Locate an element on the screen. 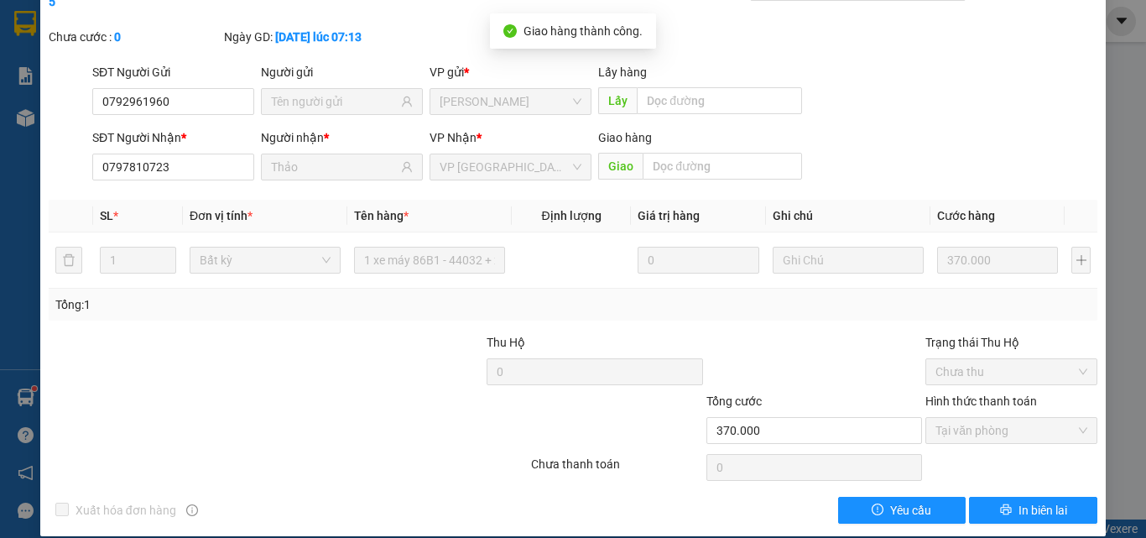  span: Đơn vị tính is located at coordinates (221, 216).